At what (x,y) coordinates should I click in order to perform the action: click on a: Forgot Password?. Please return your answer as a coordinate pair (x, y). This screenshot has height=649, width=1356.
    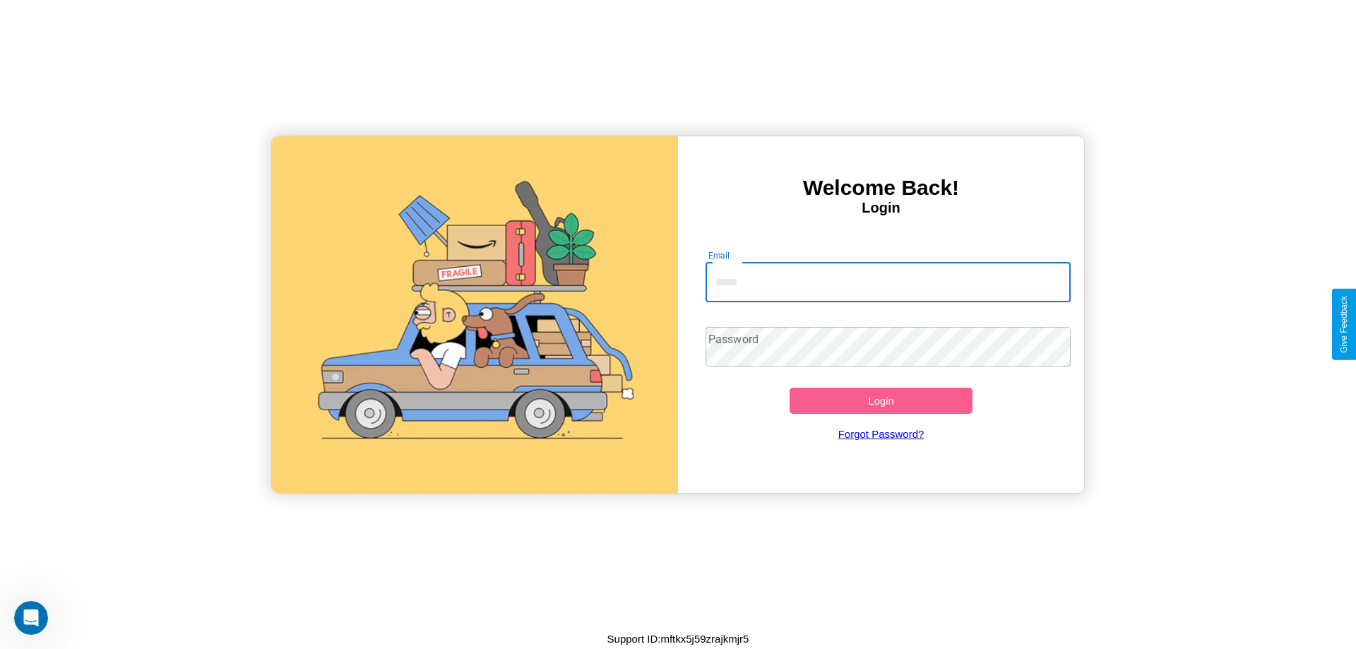
    Looking at the image, I should click on (881, 434).